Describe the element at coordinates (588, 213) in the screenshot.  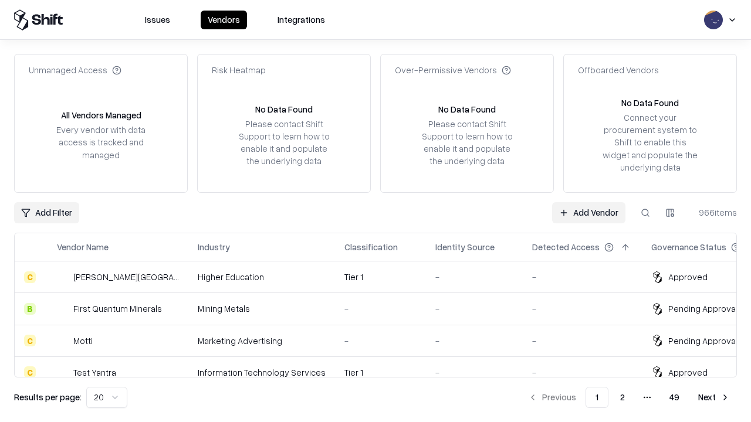
I see `a: Add Vendor` at that location.